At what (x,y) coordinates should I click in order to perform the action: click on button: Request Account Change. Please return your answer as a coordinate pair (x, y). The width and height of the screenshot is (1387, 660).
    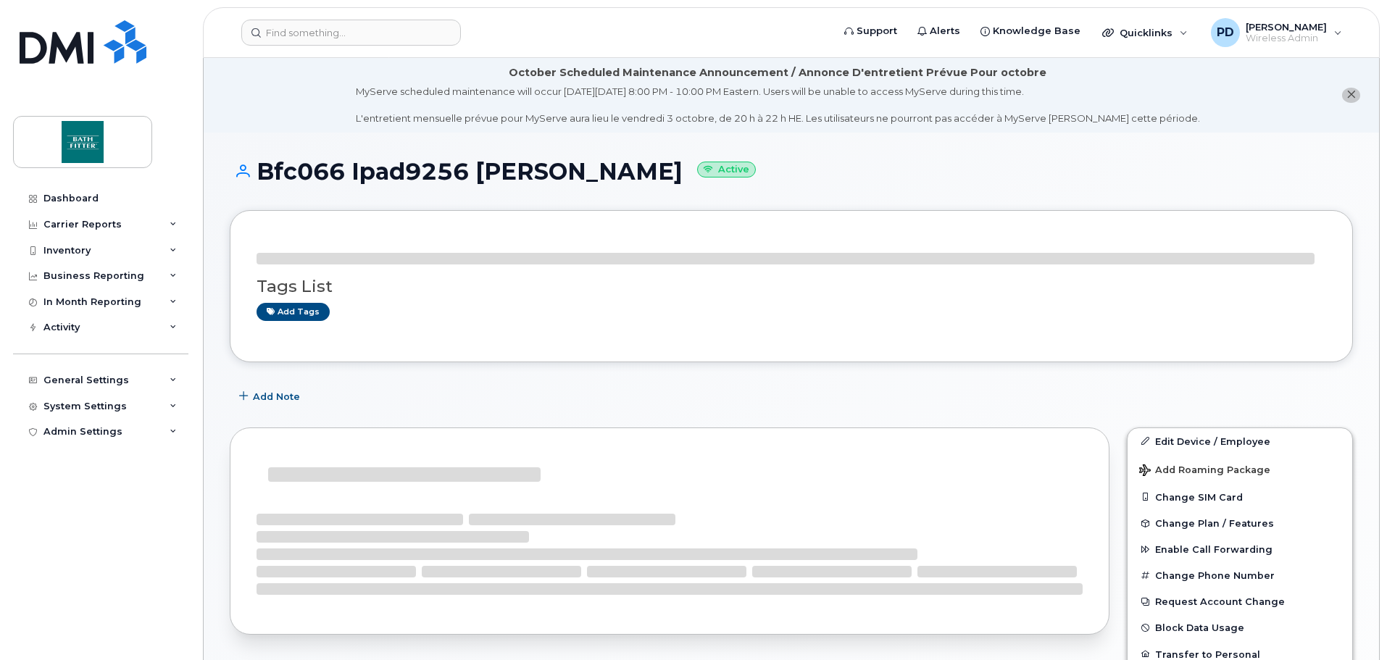
    Looking at the image, I should click on (1240, 601).